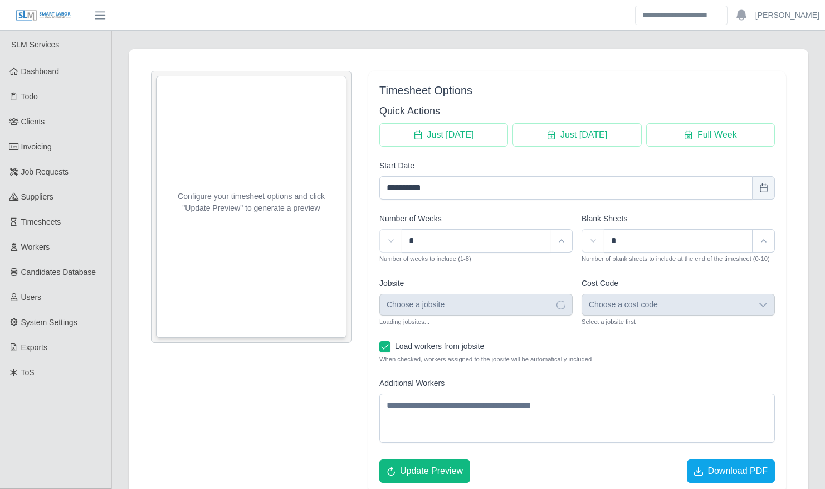 The image size is (825, 489). What do you see at coordinates (43, 16) in the screenshot?
I see `img: SLM Logo` at bounding box center [43, 16].